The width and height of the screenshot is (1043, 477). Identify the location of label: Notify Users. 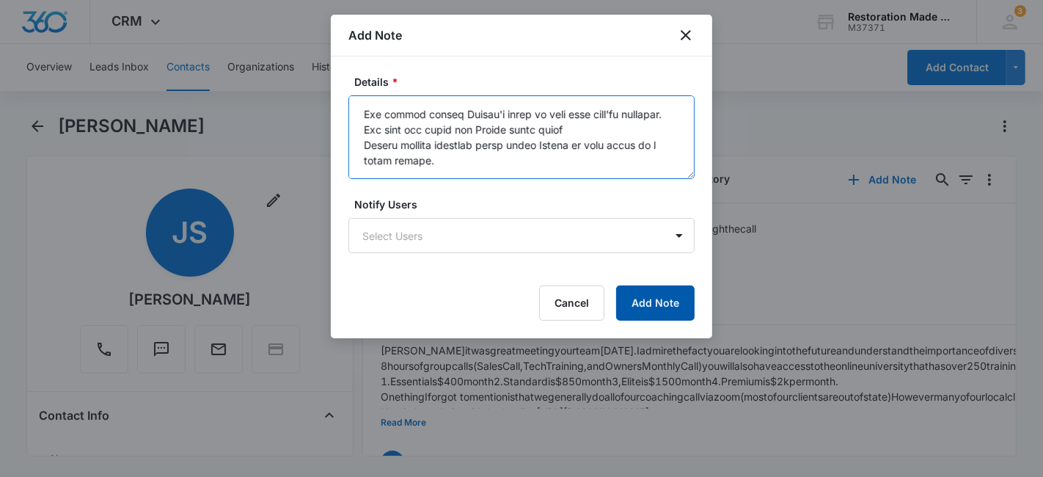
(527, 204).